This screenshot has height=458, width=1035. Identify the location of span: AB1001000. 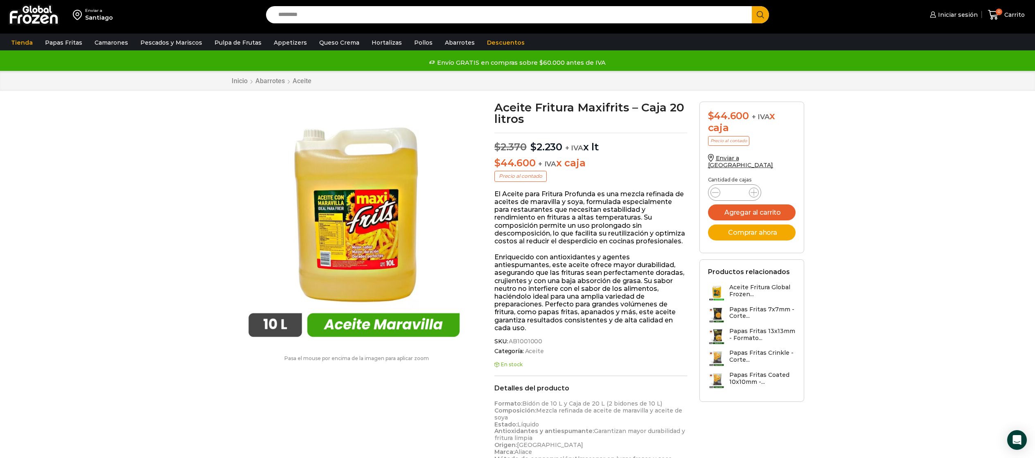
(525, 341).